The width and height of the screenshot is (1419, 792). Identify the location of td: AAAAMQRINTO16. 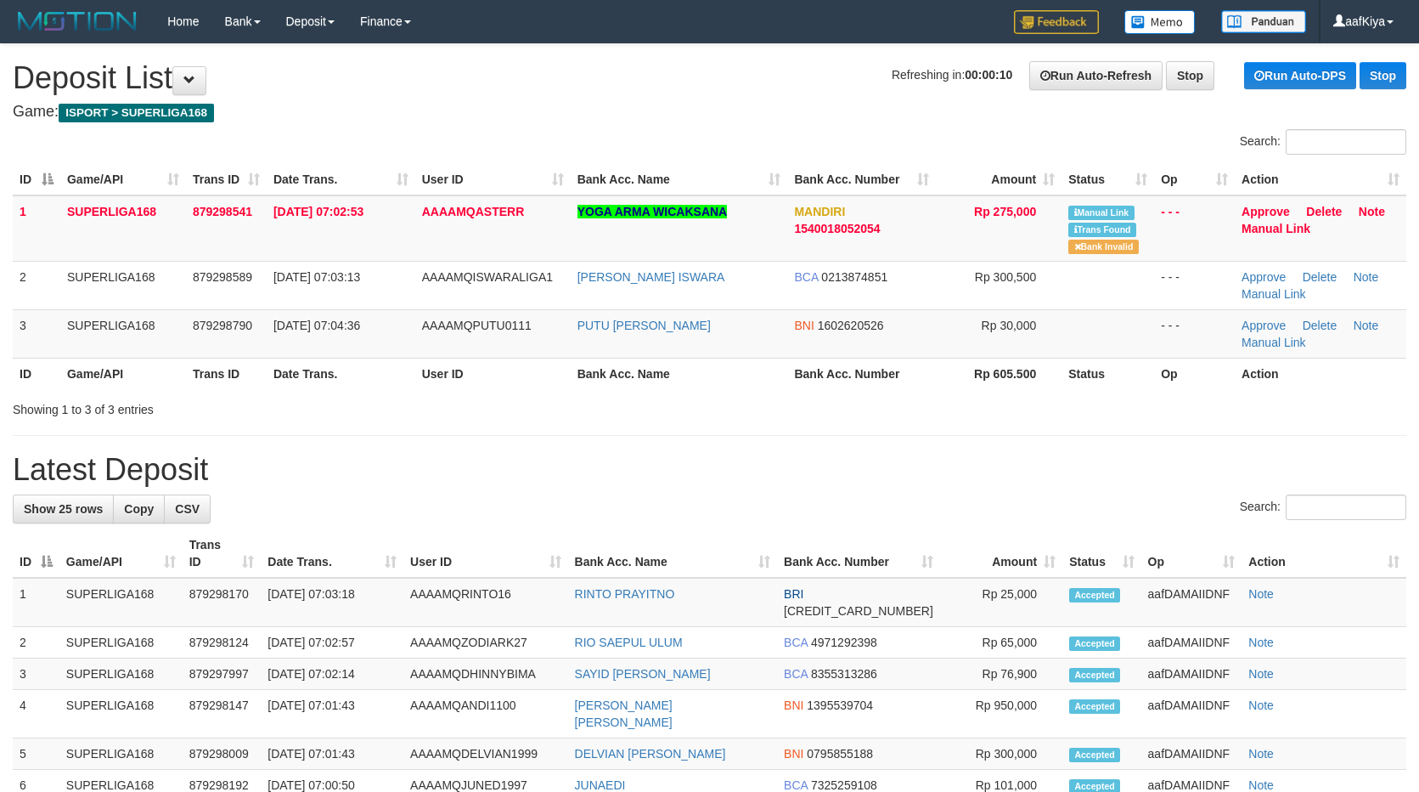
(485, 602).